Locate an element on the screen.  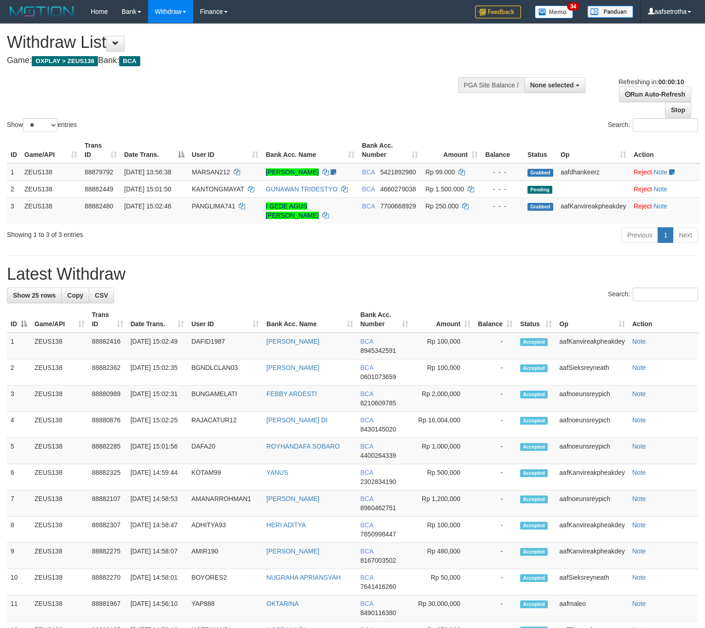
td: ADHITYA93 is located at coordinates (225, 530).